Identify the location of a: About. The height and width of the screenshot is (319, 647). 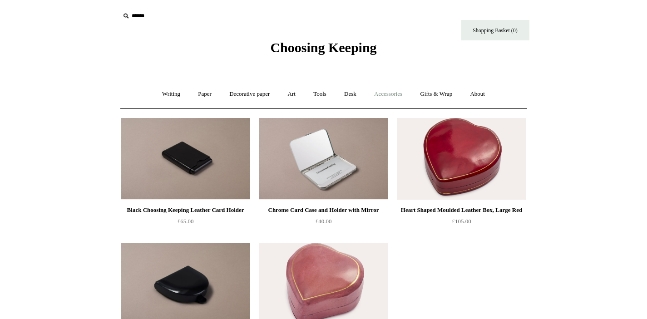
(477, 94).